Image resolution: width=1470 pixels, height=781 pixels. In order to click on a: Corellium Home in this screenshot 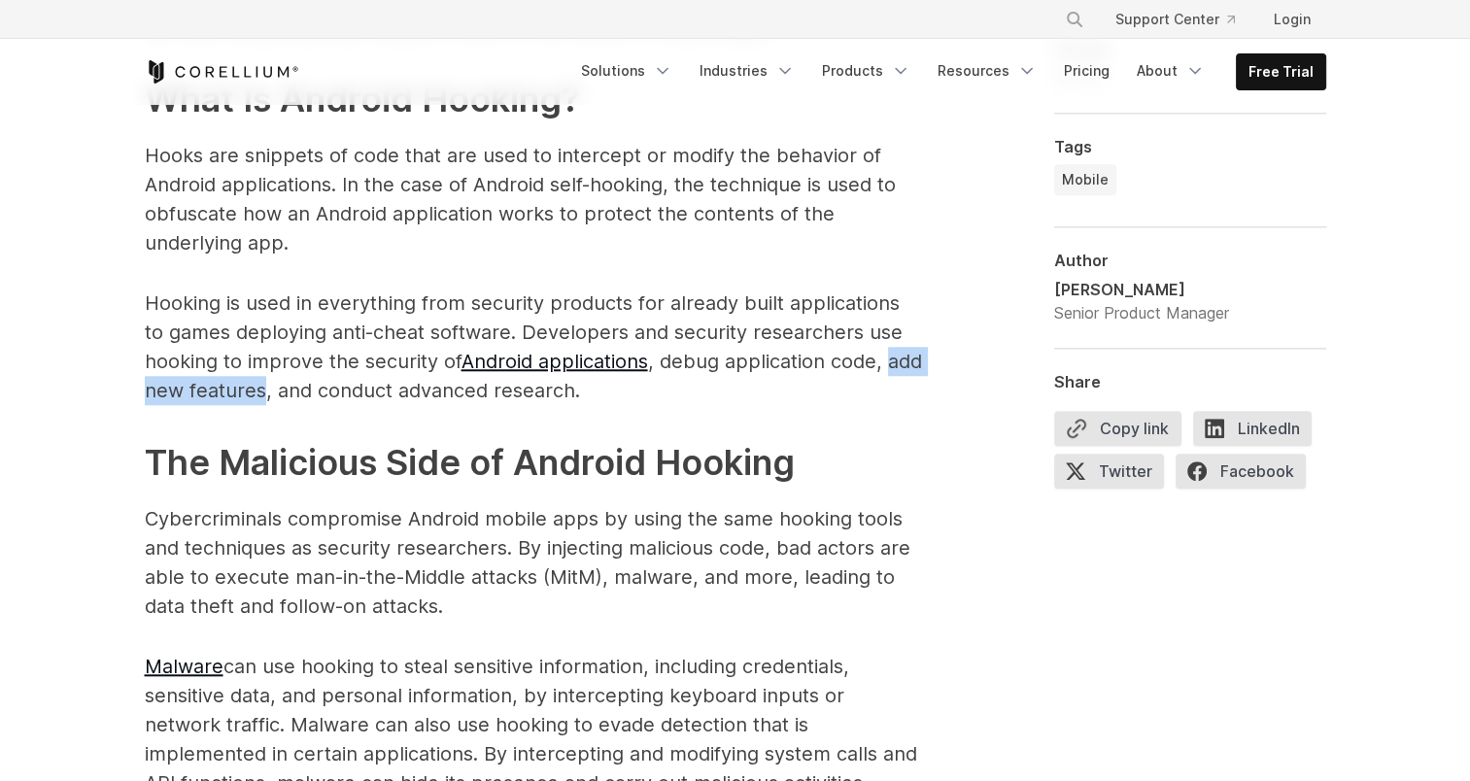, I will do `click(221, 72)`.